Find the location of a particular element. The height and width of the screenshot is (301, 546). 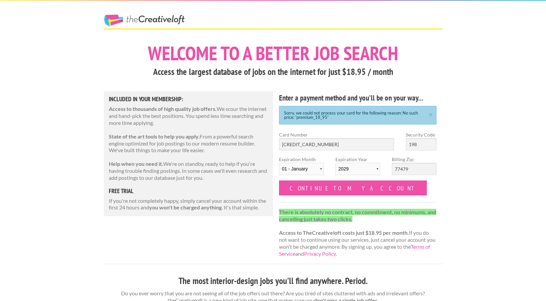

strong: Help when you need it. is located at coordinates (136, 164).